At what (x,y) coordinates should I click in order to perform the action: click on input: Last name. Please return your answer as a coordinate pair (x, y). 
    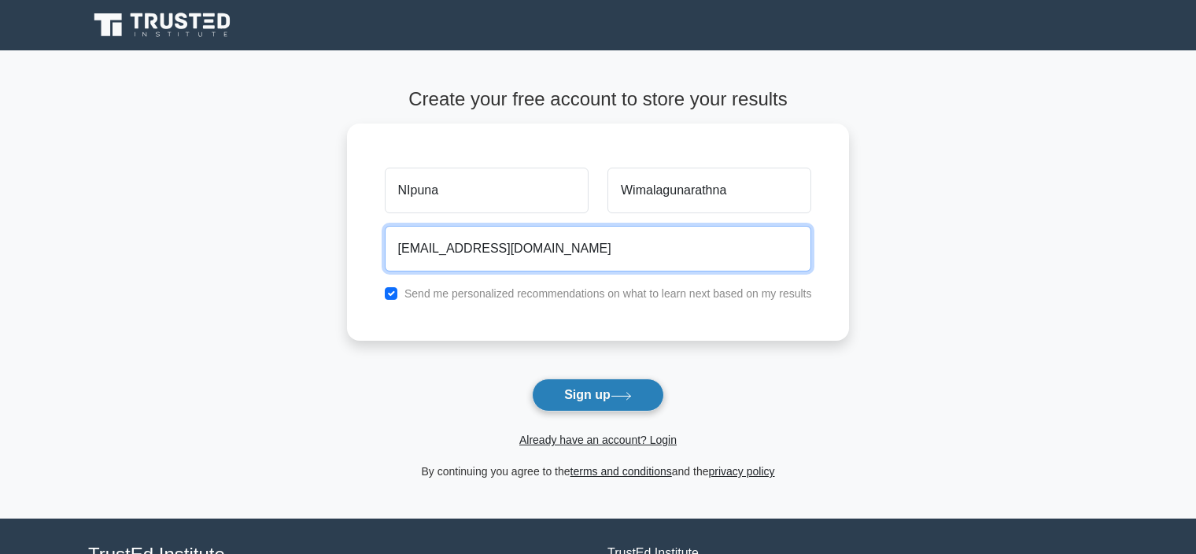
    Looking at the image, I should click on (709, 190).